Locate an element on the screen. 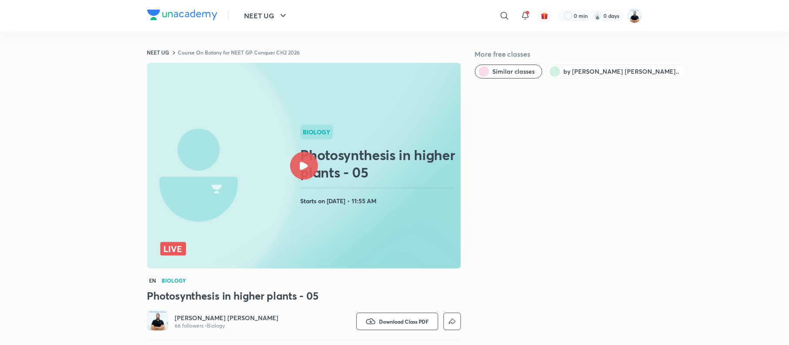  img: Avatar is located at coordinates (158, 320).